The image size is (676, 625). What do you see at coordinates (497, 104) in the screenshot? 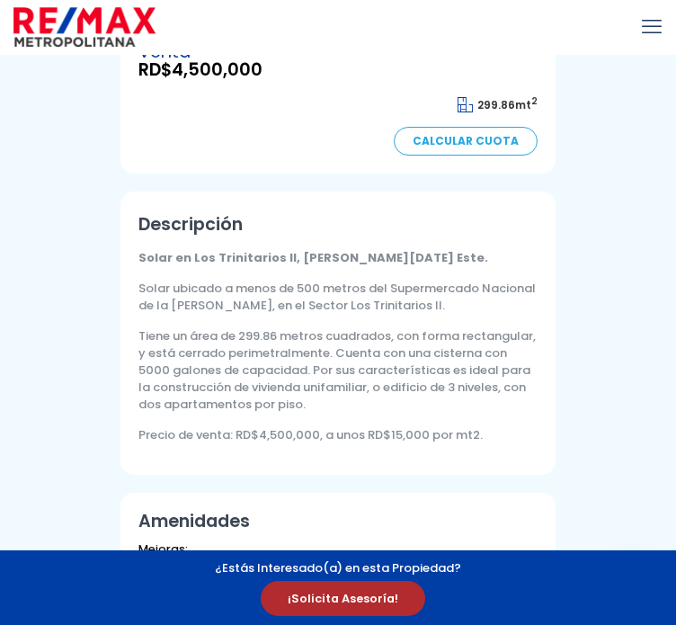
I see `span: mt` at bounding box center [497, 104].